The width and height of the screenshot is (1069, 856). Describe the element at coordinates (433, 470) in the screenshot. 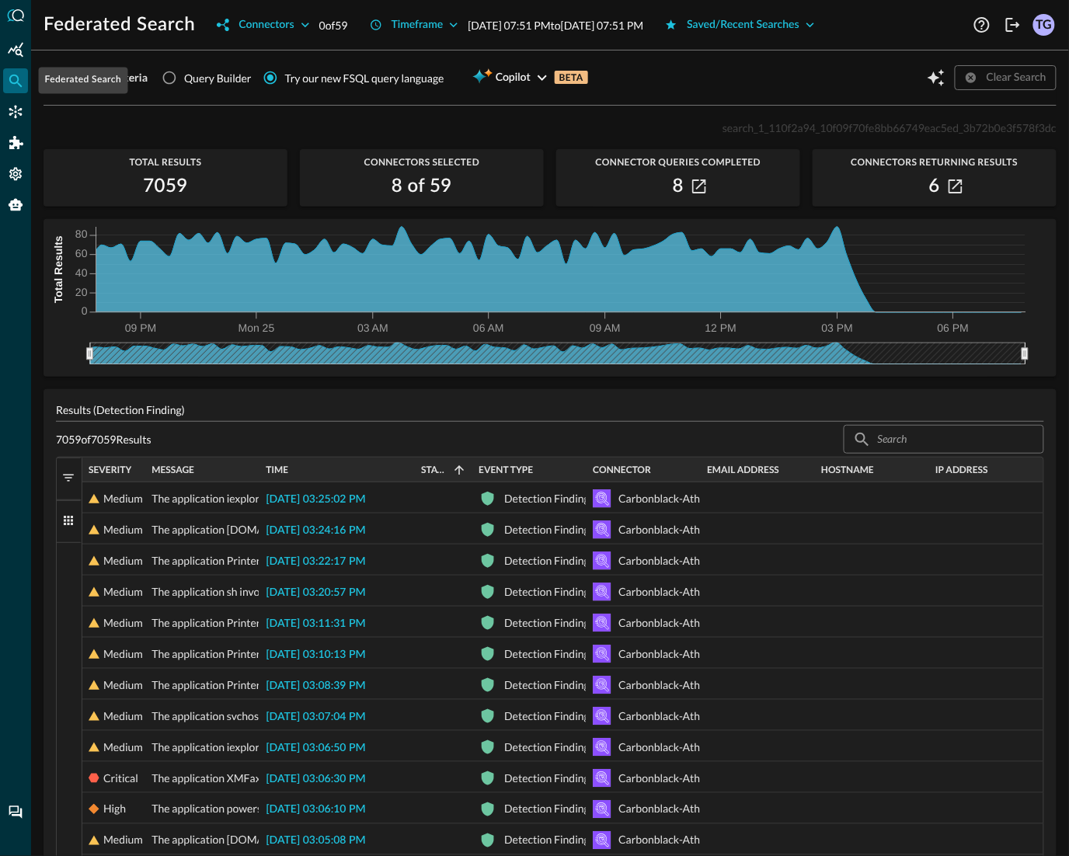

I see `span: Status` at that location.